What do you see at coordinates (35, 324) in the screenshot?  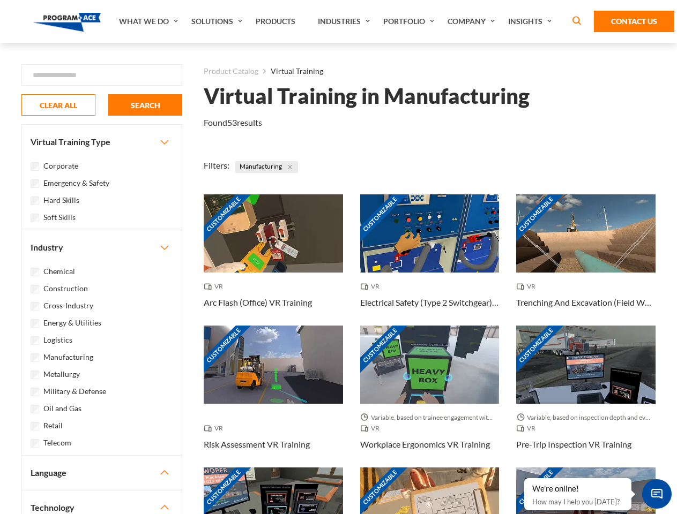 I see `input: Energy & Utilities` at bounding box center [35, 324].